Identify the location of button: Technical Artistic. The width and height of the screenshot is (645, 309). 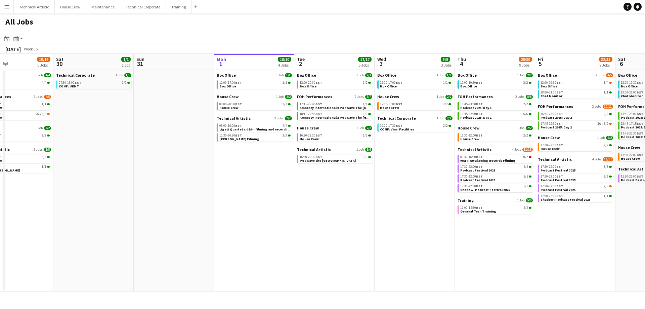
(34, 7).